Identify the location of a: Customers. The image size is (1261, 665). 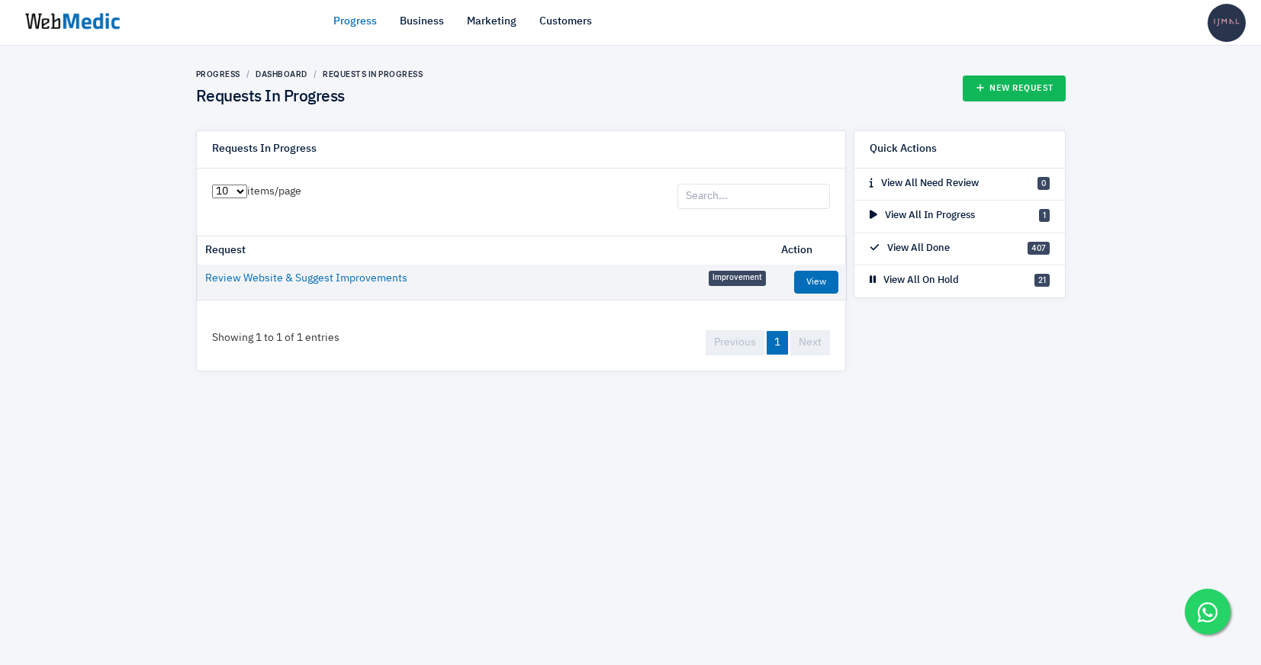
(565, 21).